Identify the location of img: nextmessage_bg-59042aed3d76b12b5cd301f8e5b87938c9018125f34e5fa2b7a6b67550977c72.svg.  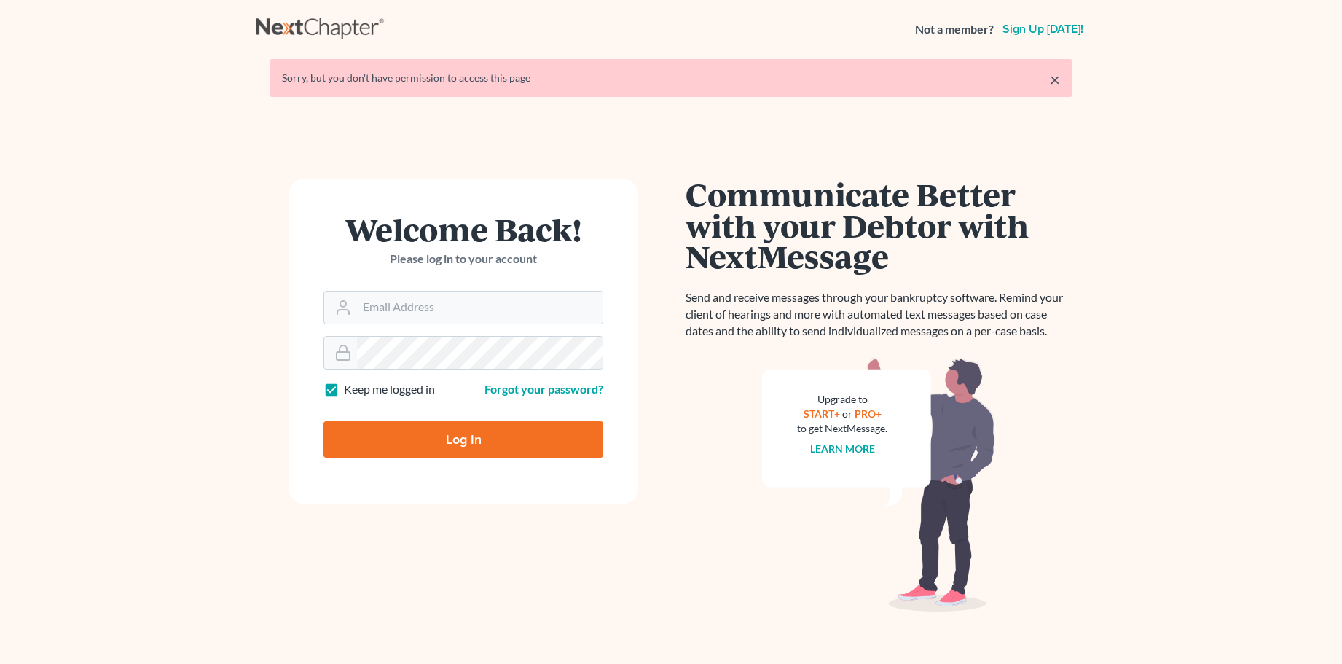
(879, 485).